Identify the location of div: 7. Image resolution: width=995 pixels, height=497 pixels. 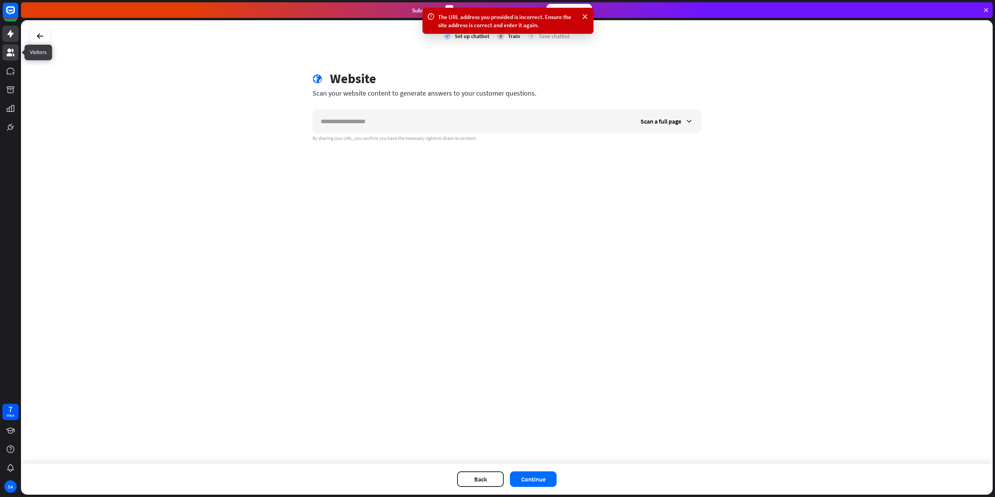
(10, 409).